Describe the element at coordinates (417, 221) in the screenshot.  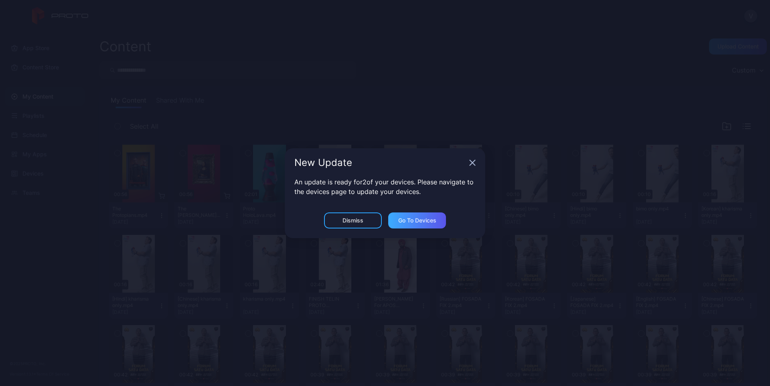
I see `button: Go to devices` at that location.